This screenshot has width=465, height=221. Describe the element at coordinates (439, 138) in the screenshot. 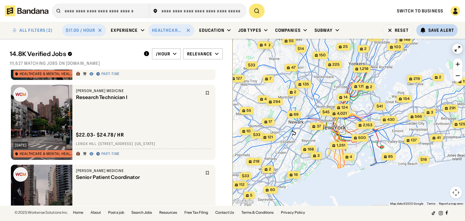

I see `span: 41` at that location.